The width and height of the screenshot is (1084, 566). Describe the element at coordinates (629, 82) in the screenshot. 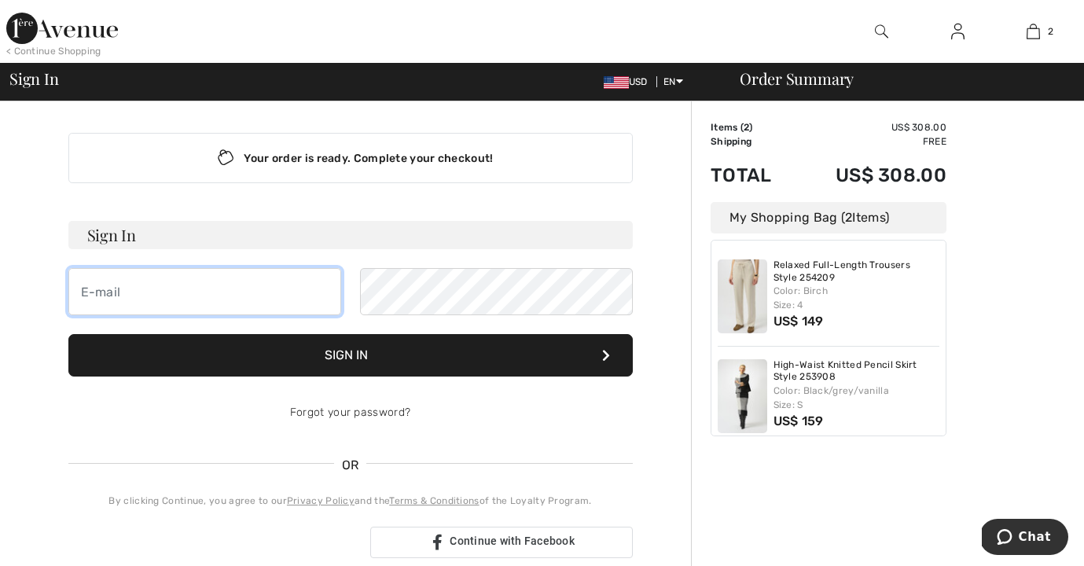

I see `span: USD` at that location.